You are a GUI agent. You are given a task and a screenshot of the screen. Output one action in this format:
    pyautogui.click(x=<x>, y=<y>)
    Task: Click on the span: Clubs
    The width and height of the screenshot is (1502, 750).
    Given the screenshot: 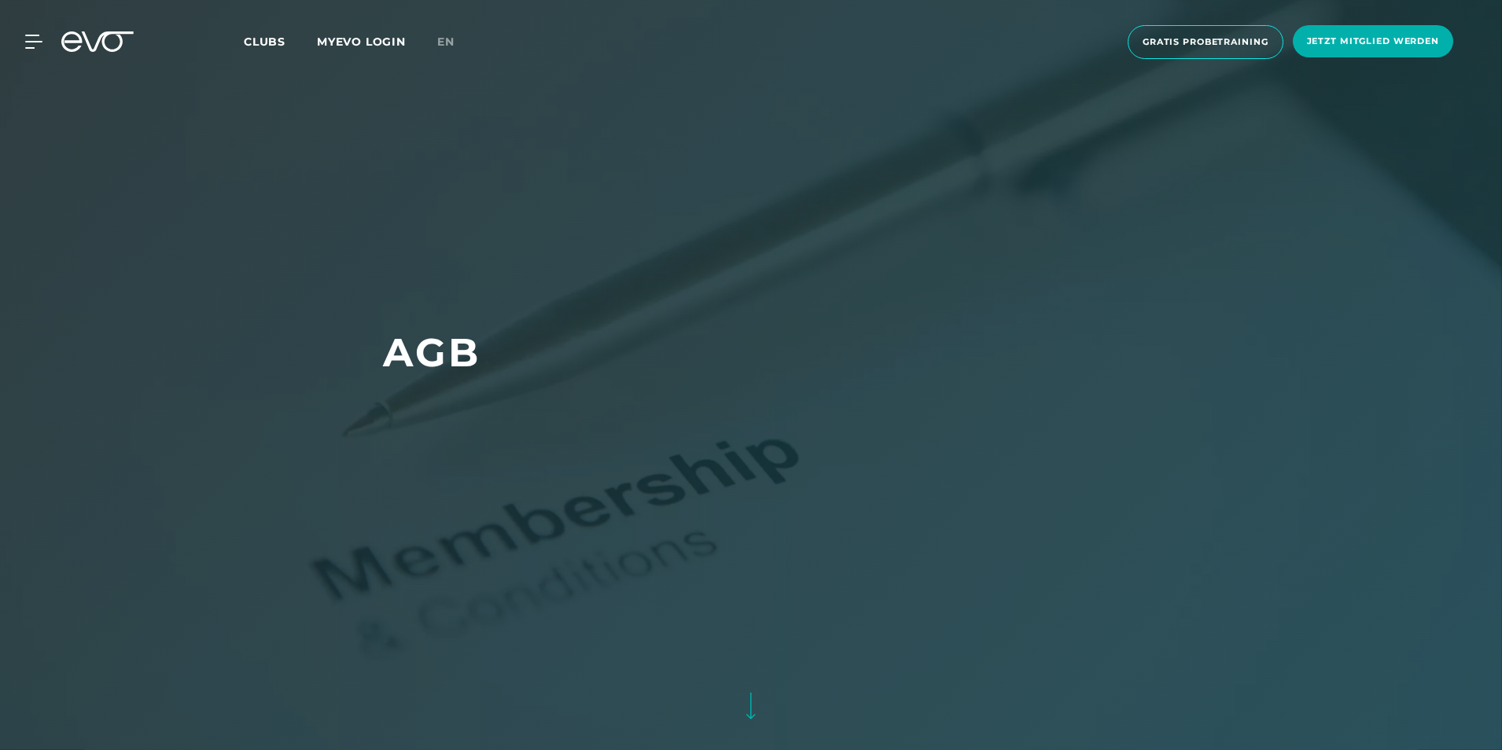 What is the action you would take?
    pyautogui.click(x=264, y=42)
    